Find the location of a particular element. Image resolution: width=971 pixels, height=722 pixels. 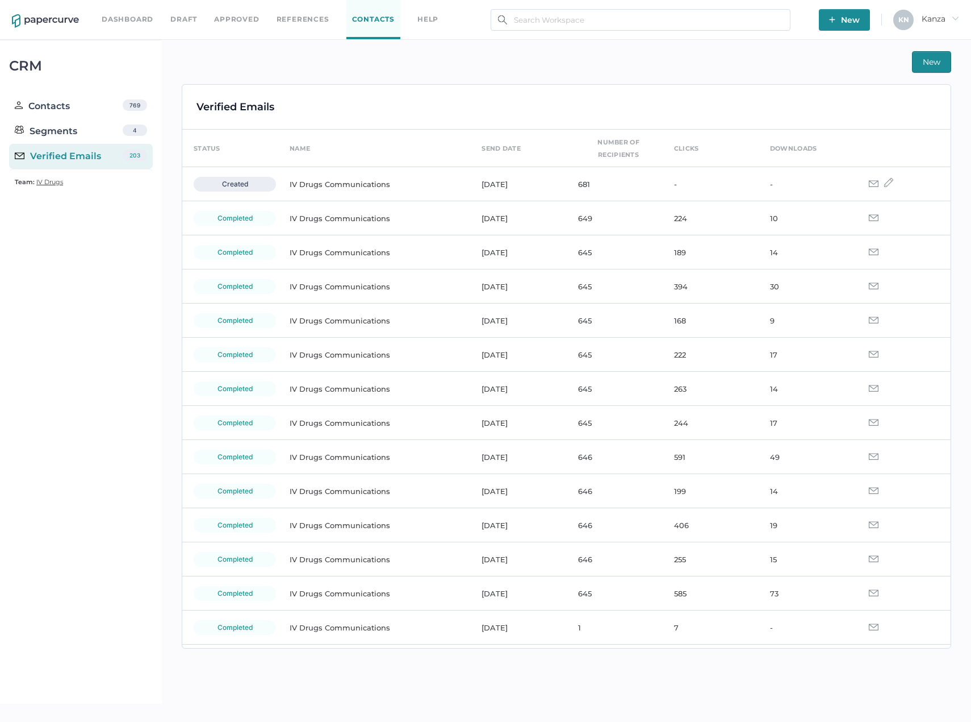

input: Search Workspace is located at coordinates (641, 20).